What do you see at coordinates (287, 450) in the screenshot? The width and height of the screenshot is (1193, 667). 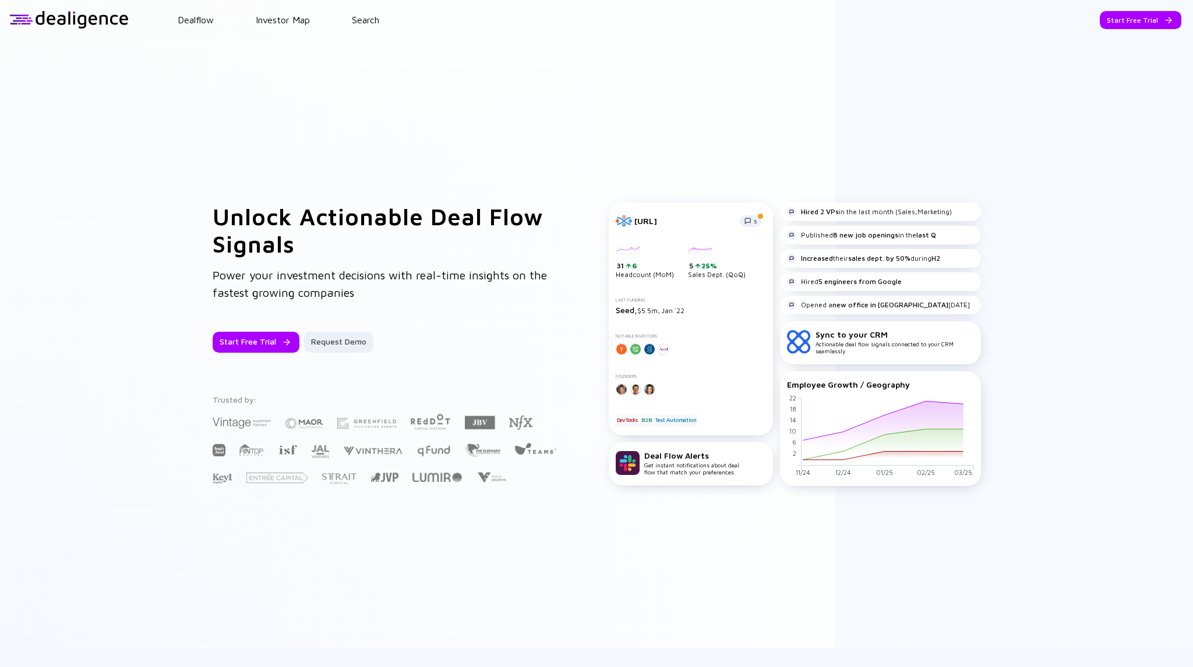 I see `img: Israel Secondary Fund` at bounding box center [287, 450].